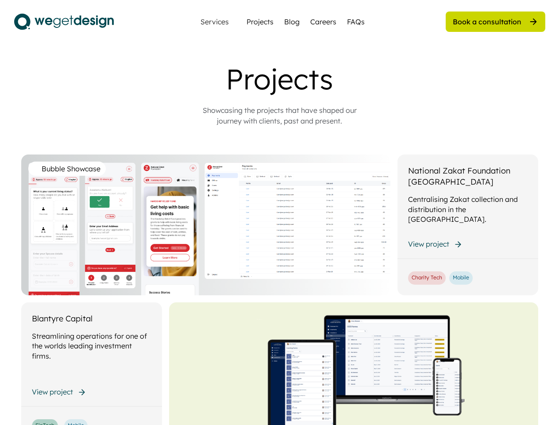 The height and width of the screenshot is (425, 559). What do you see at coordinates (64, 22) in the screenshot?
I see `img: logo.svg` at bounding box center [64, 22].